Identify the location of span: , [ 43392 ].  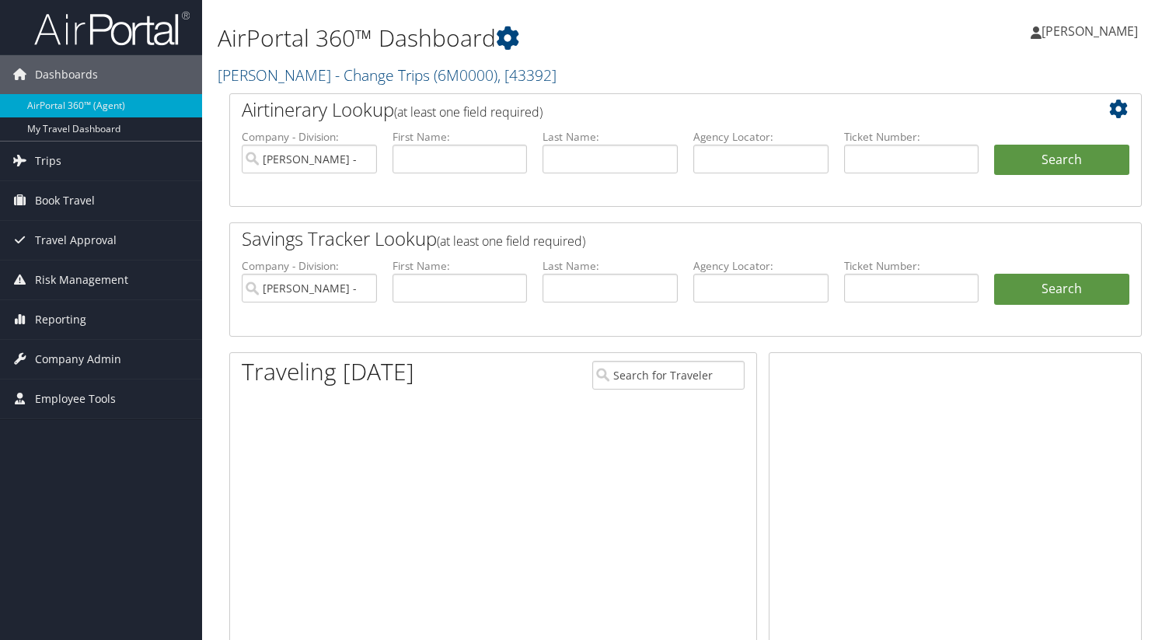
(527, 75).